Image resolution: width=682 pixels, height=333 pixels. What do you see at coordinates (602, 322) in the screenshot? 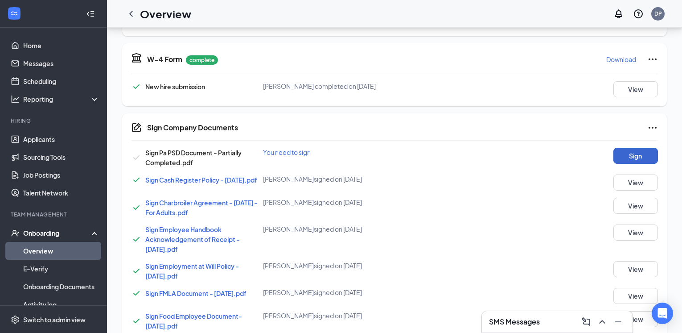
I see `button: ChevronUp` at bounding box center [602, 322].